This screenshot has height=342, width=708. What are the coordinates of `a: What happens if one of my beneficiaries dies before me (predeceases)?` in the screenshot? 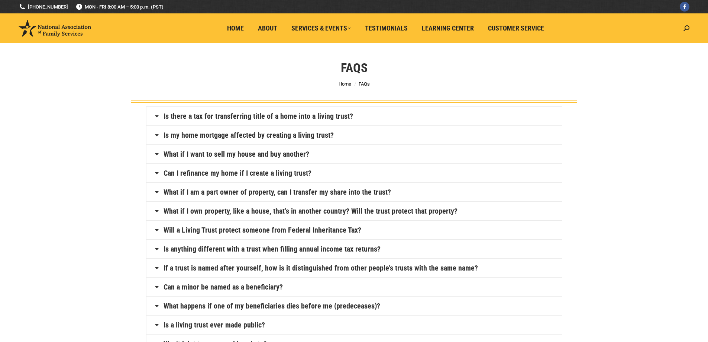 It's located at (272, 306).